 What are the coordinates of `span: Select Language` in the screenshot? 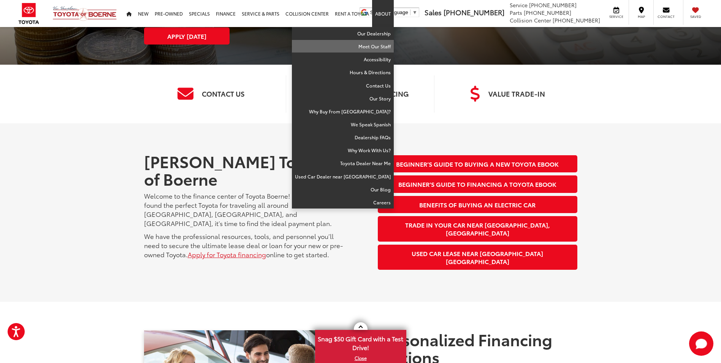 It's located at (389, 12).